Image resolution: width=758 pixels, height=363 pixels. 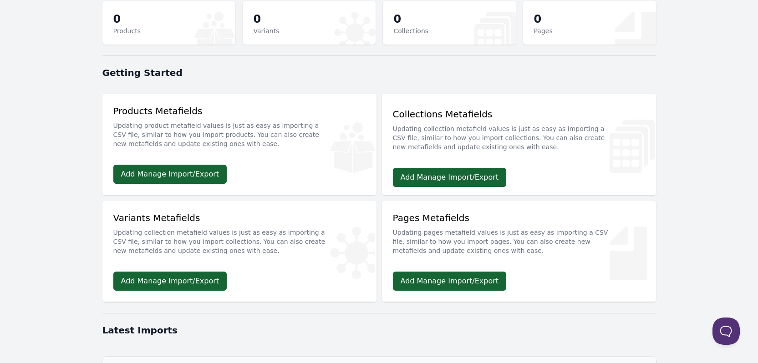 What do you see at coordinates (379, 73) in the screenshot?
I see `h1: Getting Started` at bounding box center [379, 73].